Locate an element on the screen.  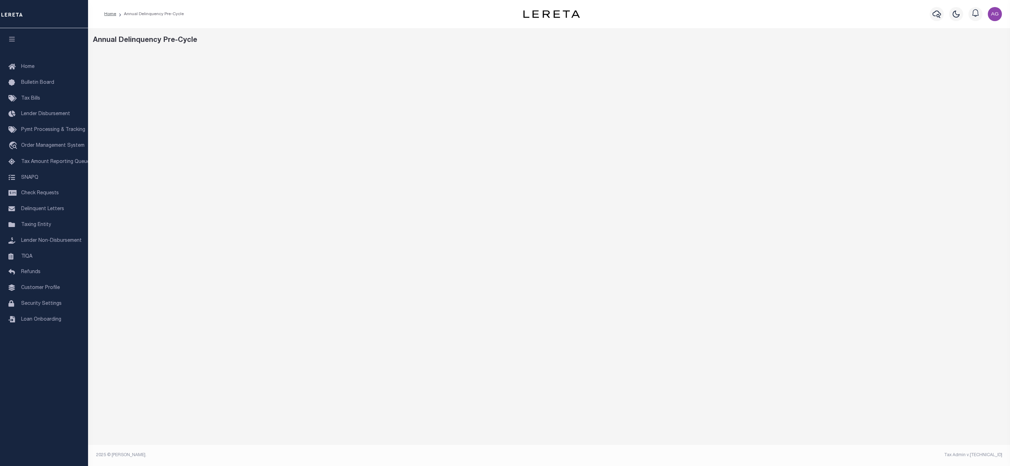
img: logo-dark.svg is located at coordinates (552, 14).